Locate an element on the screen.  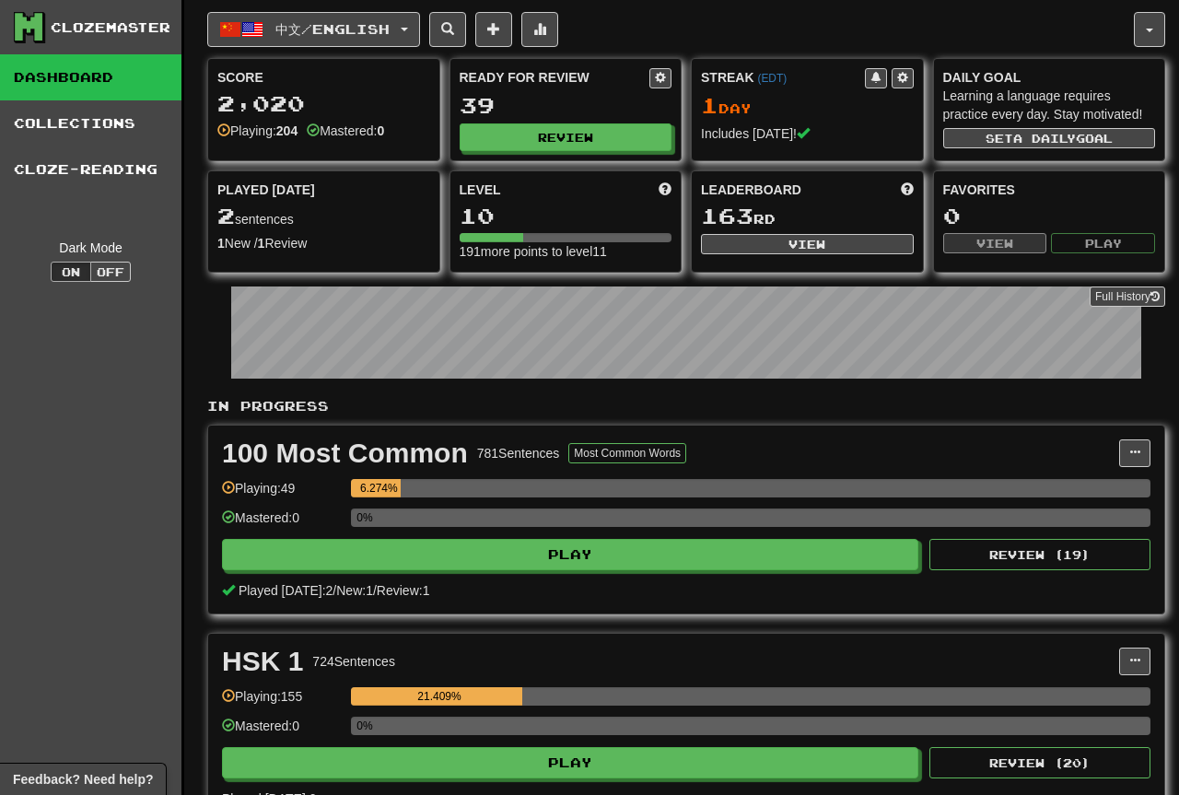
div: 21.409% is located at coordinates (439, 697).